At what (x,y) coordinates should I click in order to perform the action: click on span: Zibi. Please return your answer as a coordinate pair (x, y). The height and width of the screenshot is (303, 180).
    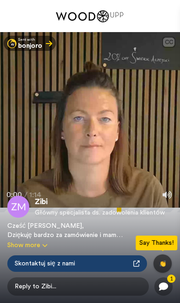
    Looking at the image, I should click on (100, 201).